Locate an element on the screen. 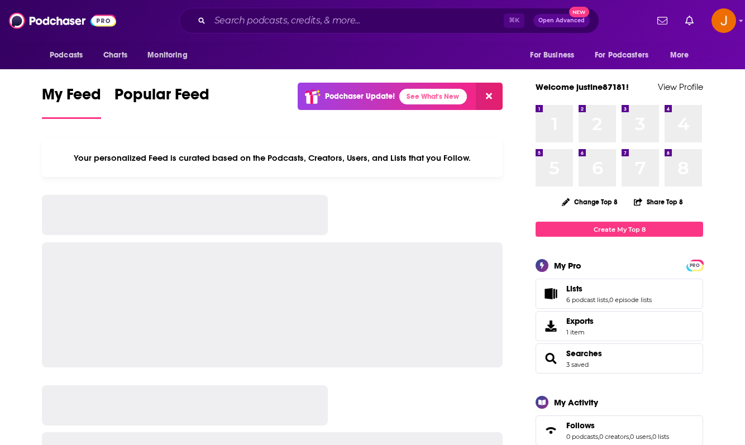  a: Podchaser - Follow, Share and Rate Podcasts is located at coordinates (63, 21).